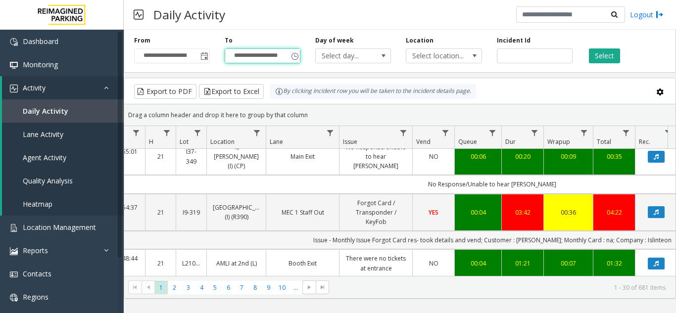  I want to click on span: YES, so click(433, 212).